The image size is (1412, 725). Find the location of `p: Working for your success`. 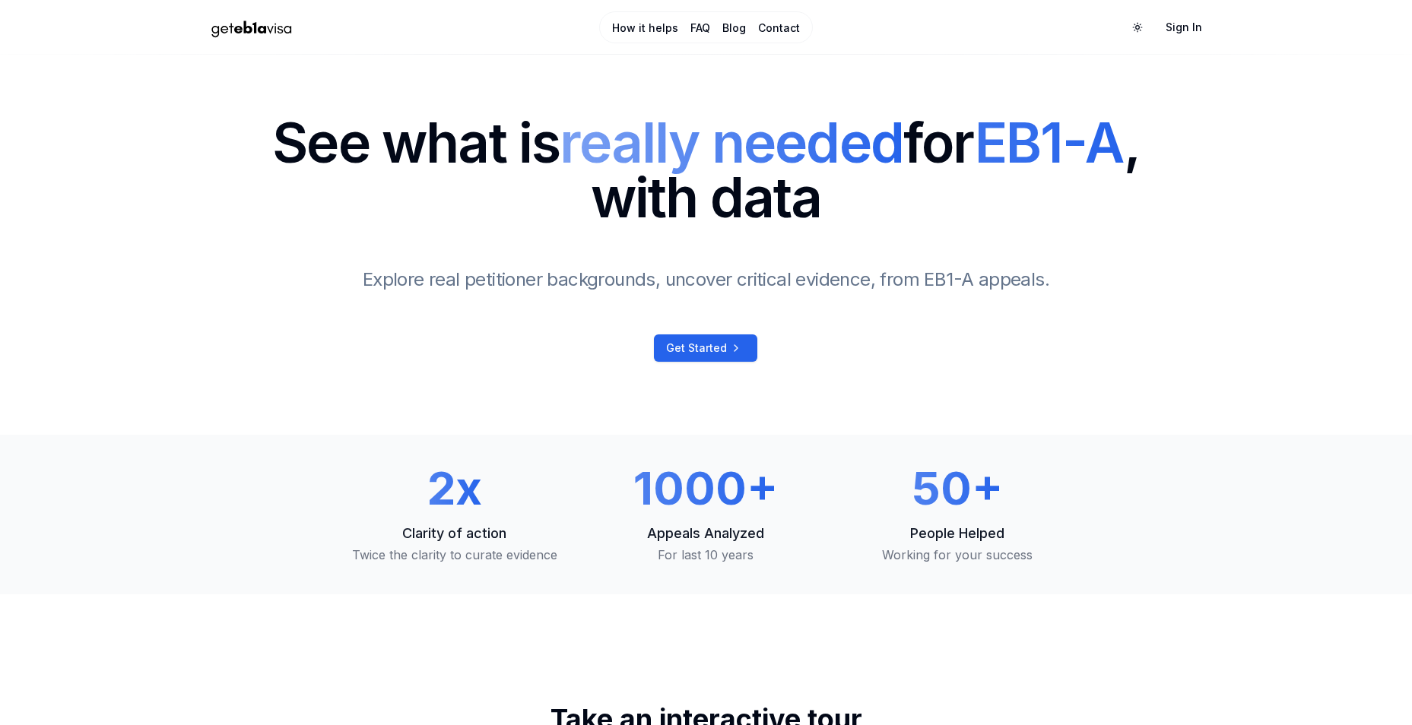

p: Working for your success is located at coordinates (957, 555).